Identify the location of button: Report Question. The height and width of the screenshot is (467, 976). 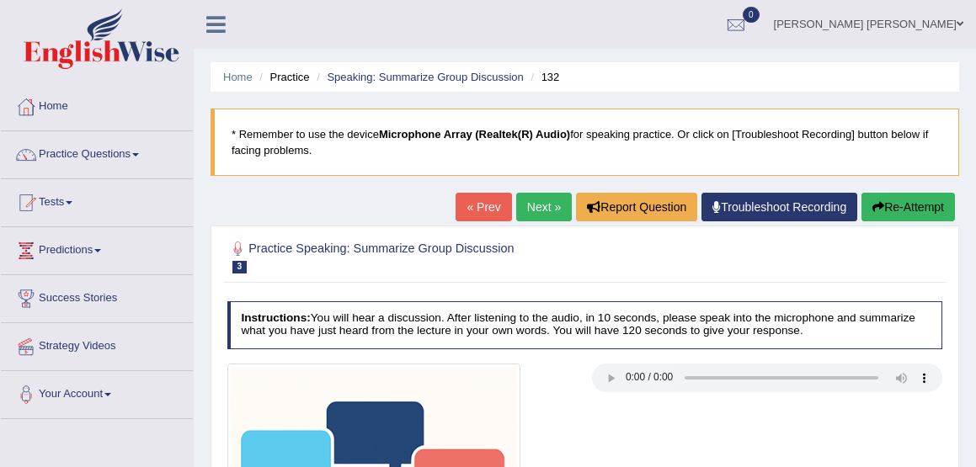
(637, 207).